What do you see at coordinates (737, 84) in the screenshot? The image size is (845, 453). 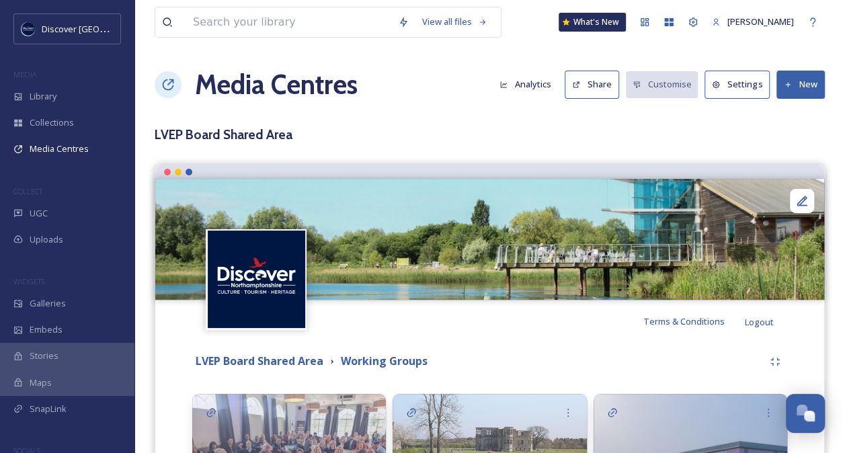 I see `button: Settings` at bounding box center [737, 84].